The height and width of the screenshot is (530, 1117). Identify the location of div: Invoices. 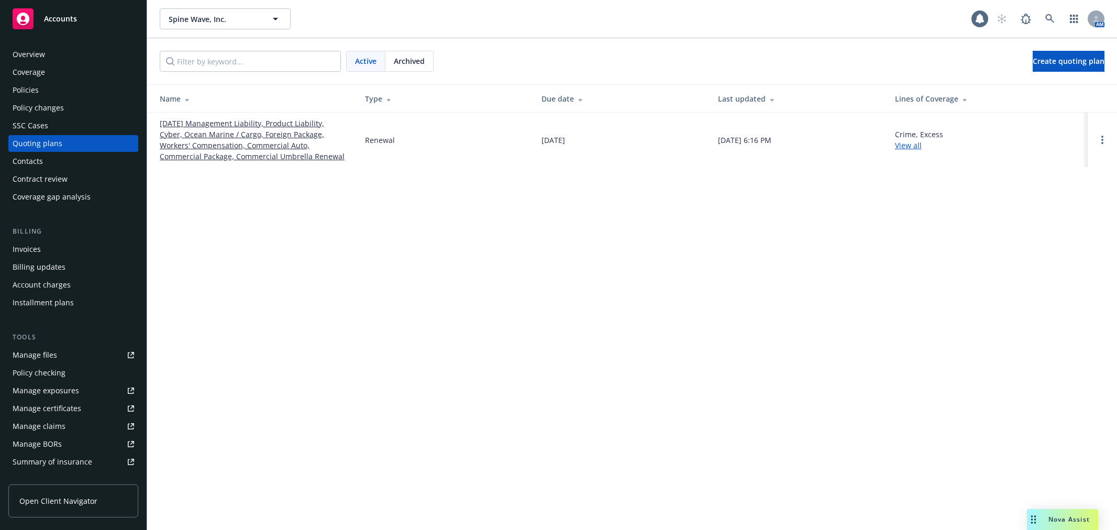
(27, 249).